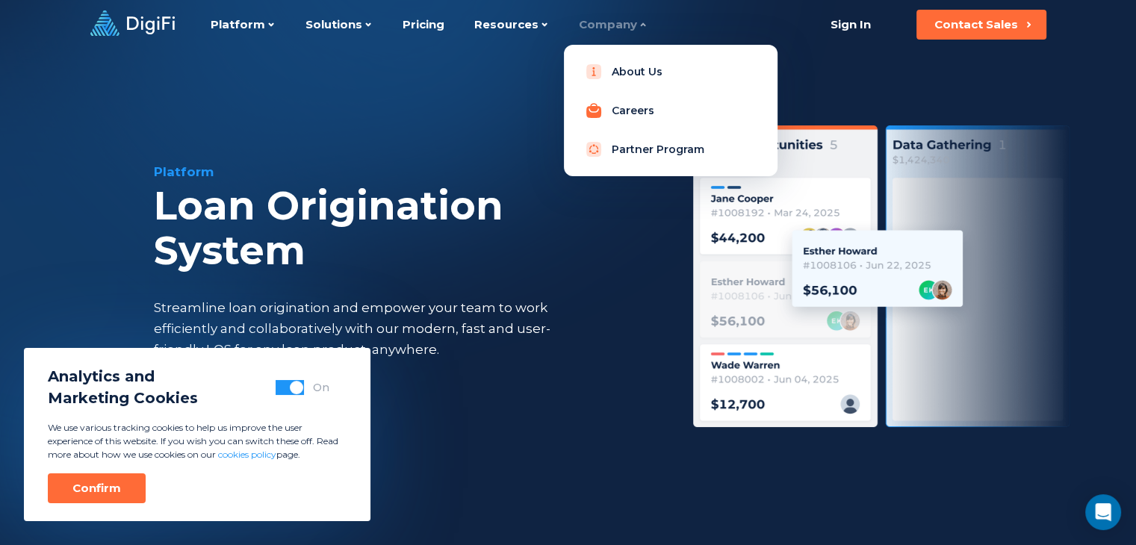 The image size is (1136, 545). I want to click on span: Marketing Cookies, so click(122, 398).